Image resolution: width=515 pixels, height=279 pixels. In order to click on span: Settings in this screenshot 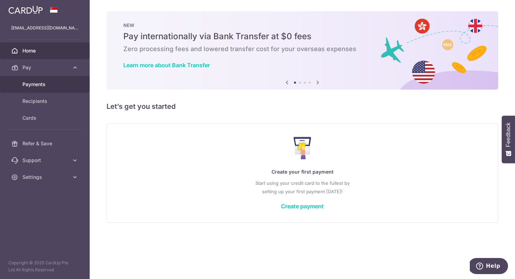, I will do `click(46, 177)`.